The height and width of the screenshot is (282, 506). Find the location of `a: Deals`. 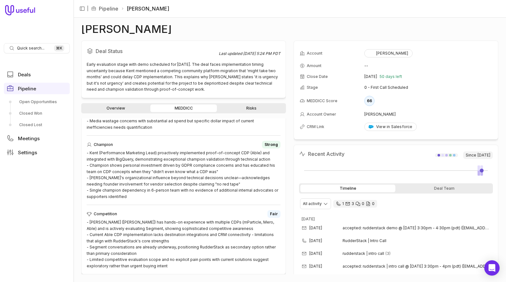

a: Deals is located at coordinates (37, 74).